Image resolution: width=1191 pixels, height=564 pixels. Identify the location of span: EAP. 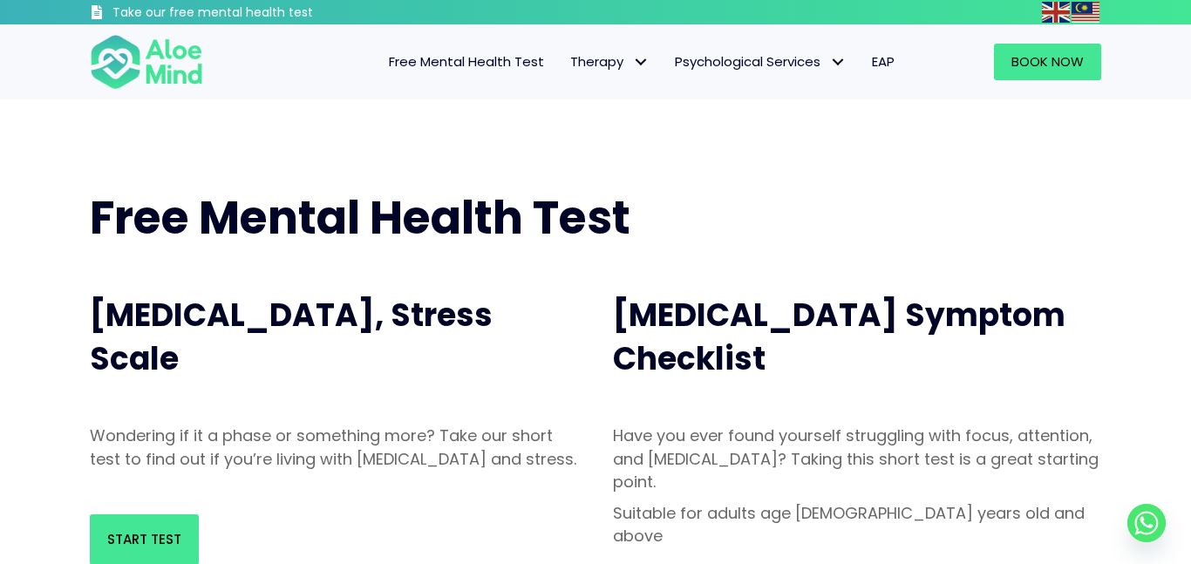
(883, 61).